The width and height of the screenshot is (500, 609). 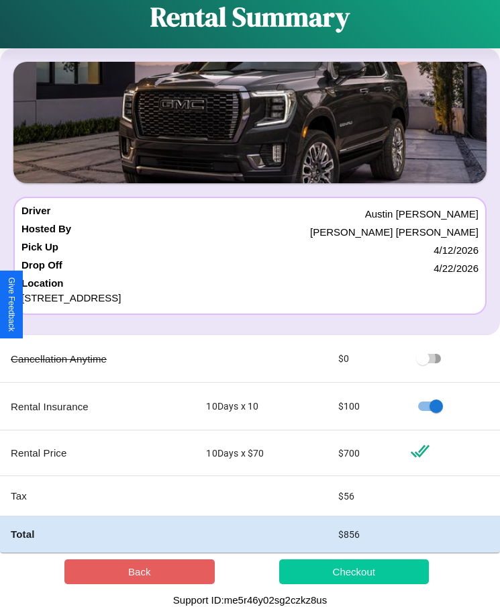 What do you see at coordinates (97, 359) in the screenshot?
I see `p: Cancellation Anytime` at bounding box center [97, 359].